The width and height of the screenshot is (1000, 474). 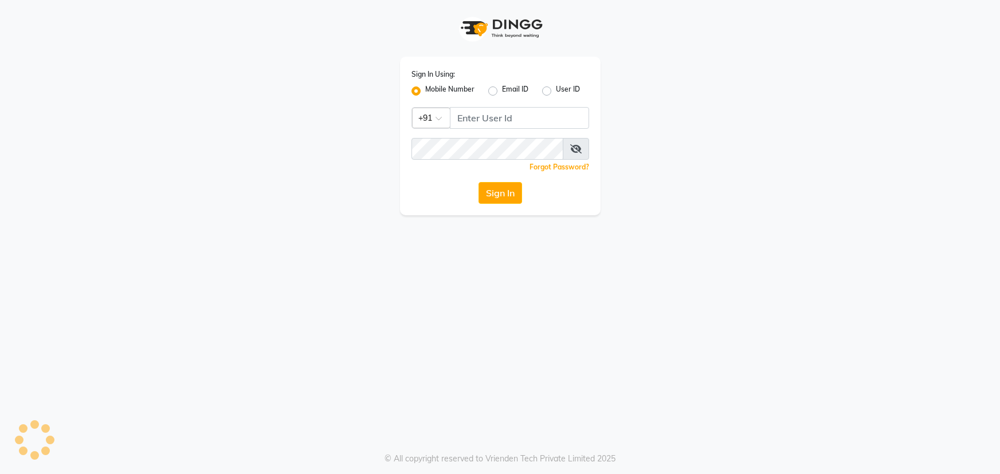 What do you see at coordinates (500, 28) in the screenshot?
I see `img: logo1.svg` at bounding box center [500, 28].